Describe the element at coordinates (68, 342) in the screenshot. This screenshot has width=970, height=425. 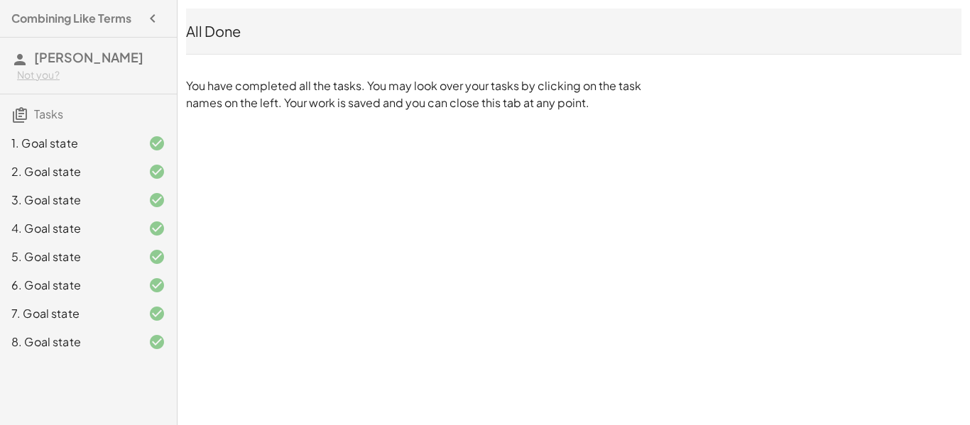
I see `div: 8. Goal state` at that location.